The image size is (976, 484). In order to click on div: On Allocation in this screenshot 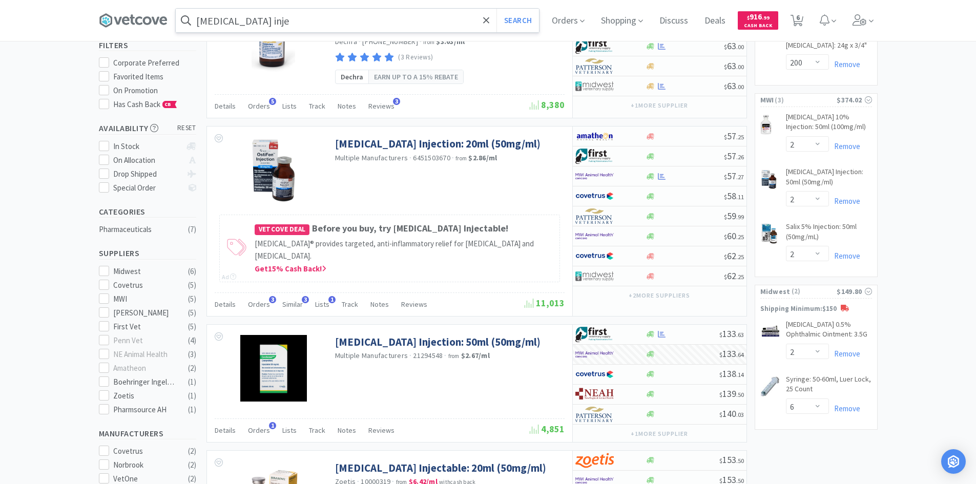, I will do `click(147, 160)`.